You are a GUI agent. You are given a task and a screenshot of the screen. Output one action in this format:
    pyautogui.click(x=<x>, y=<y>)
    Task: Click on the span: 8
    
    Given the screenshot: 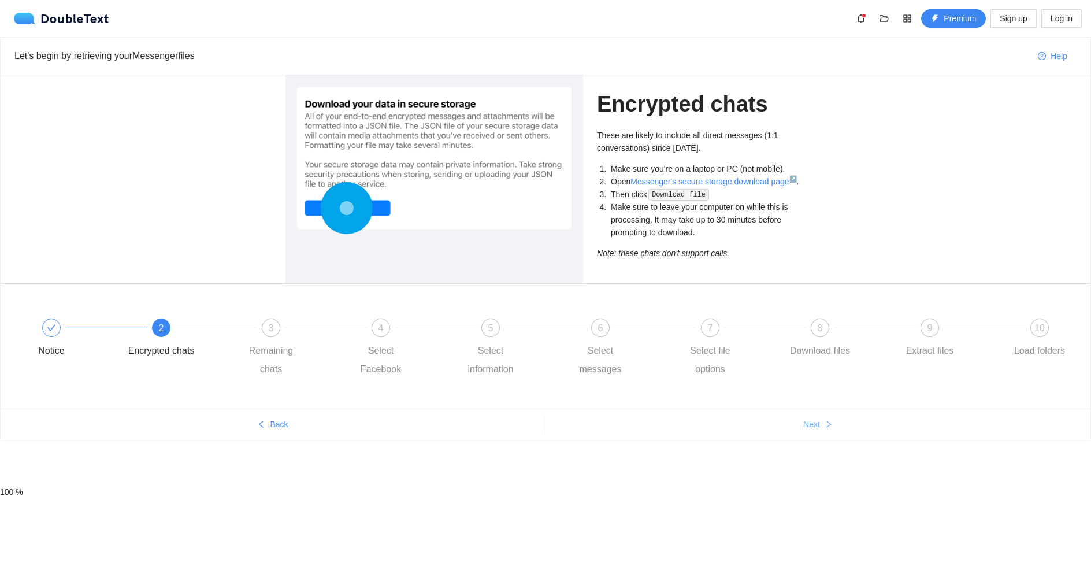 What is the action you would take?
    pyautogui.click(x=820, y=328)
    